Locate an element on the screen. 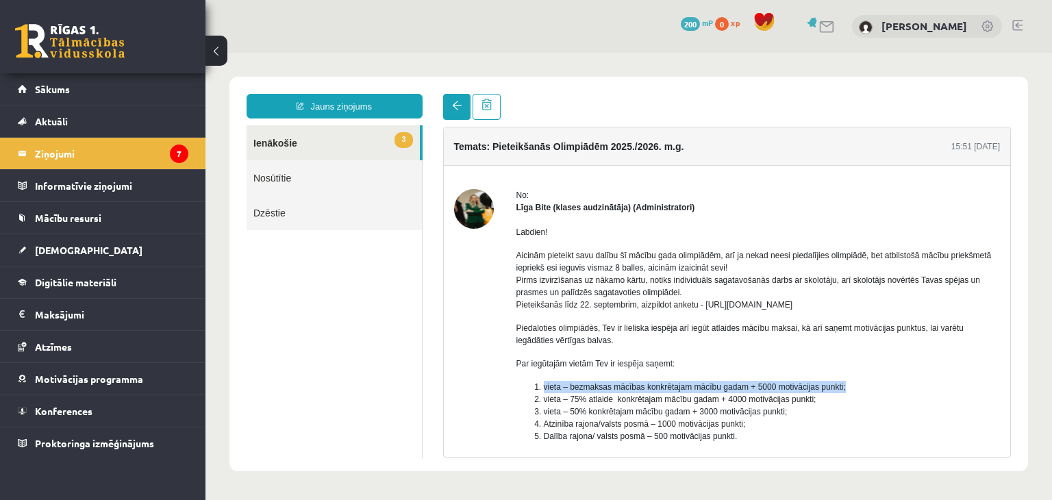 The width and height of the screenshot is (1052, 500). a: Jauns ziņojums is located at coordinates (129, 53).